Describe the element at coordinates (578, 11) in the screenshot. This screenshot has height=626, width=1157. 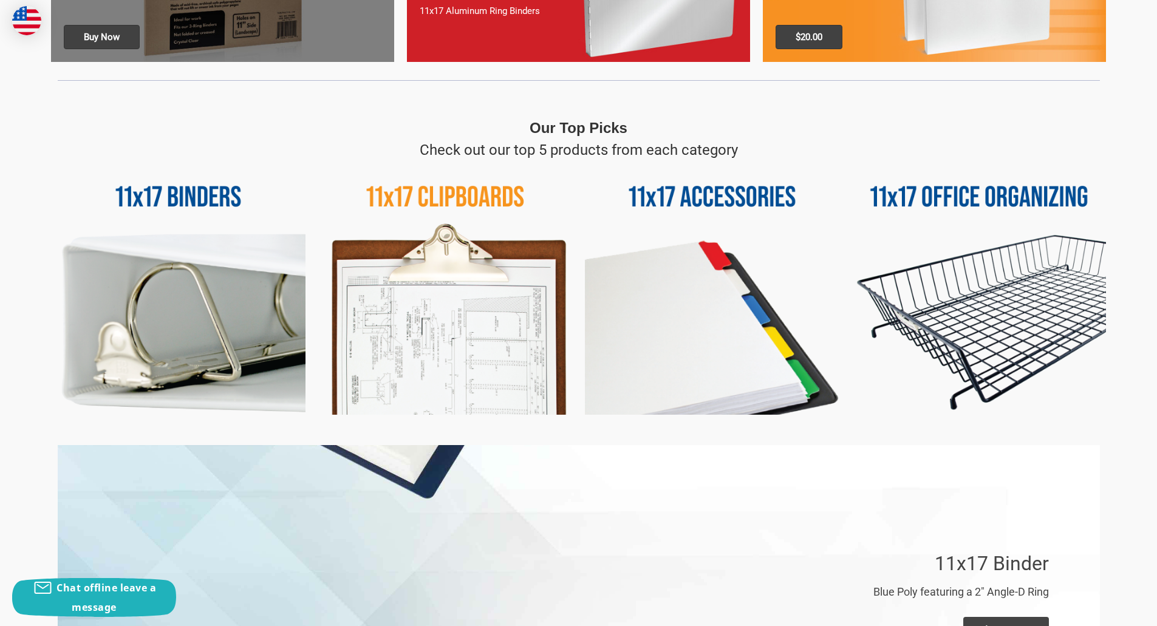
I see `p: 11x17 Aluminum Ring Binders` at that location.